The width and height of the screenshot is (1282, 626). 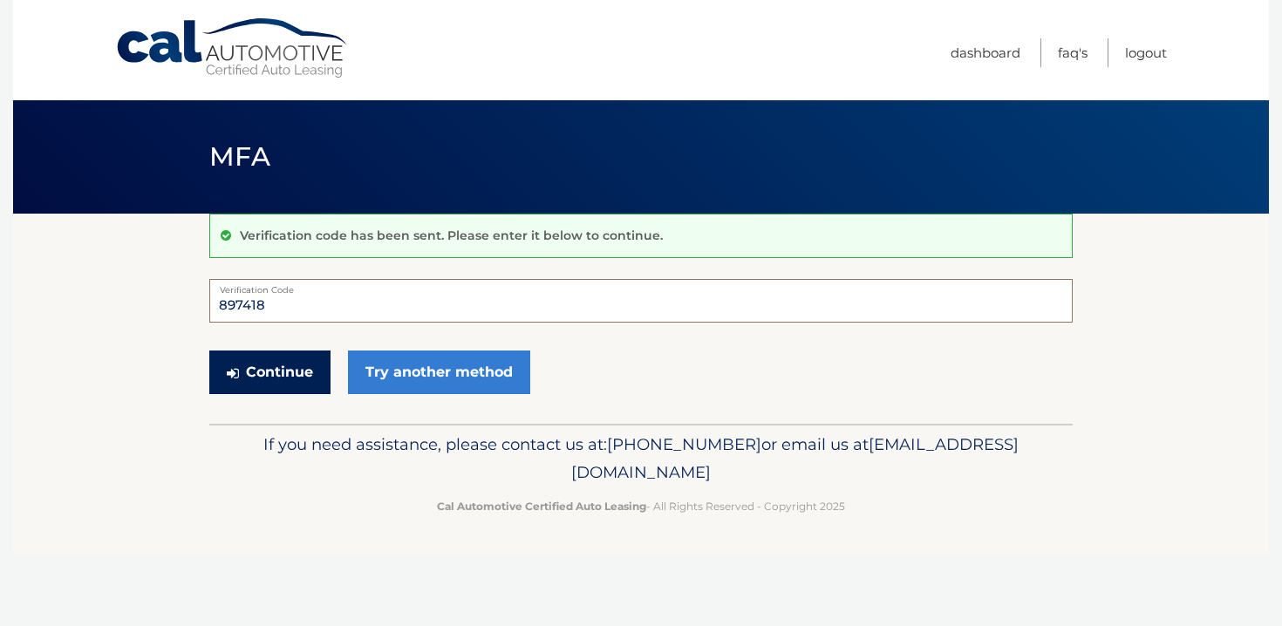 What do you see at coordinates (1146, 52) in the screenshot?
I see `a: Logout` at bounding box center [1146, 52].